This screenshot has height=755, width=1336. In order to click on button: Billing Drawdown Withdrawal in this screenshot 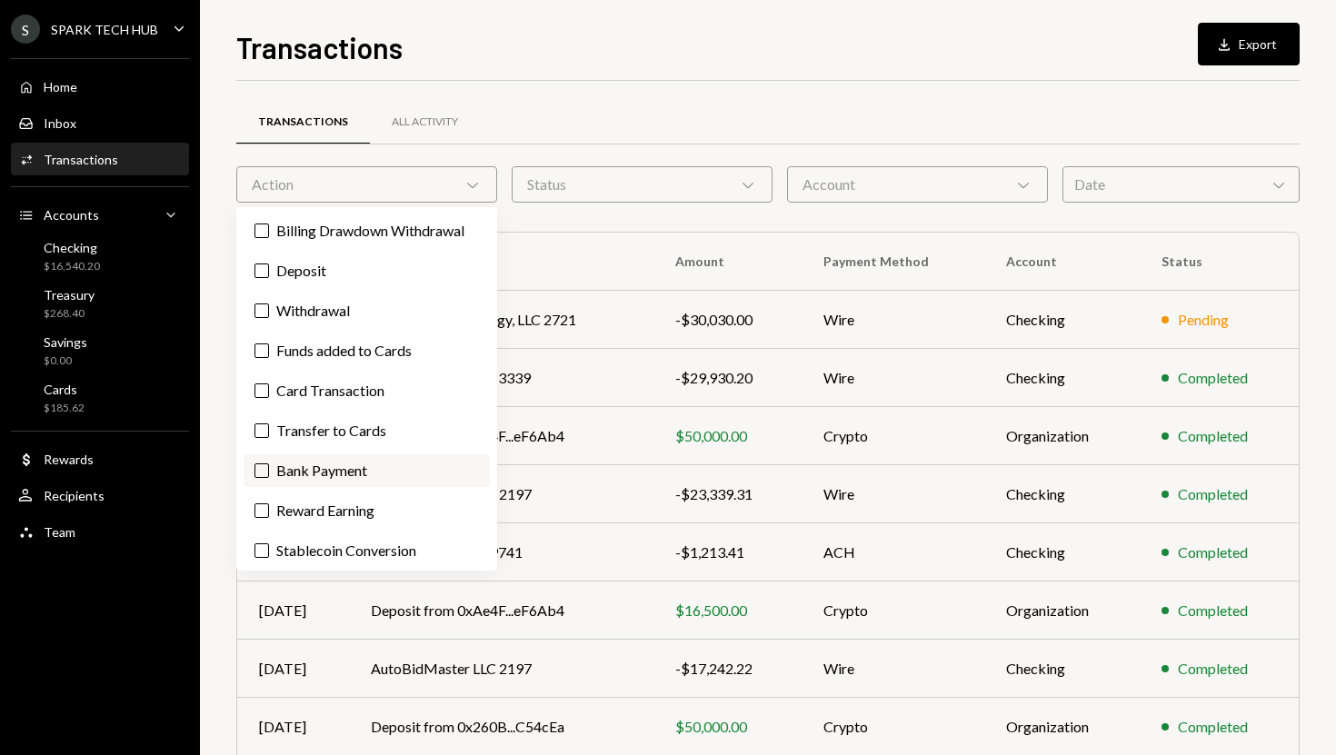, I will do `click(262, 231)`.